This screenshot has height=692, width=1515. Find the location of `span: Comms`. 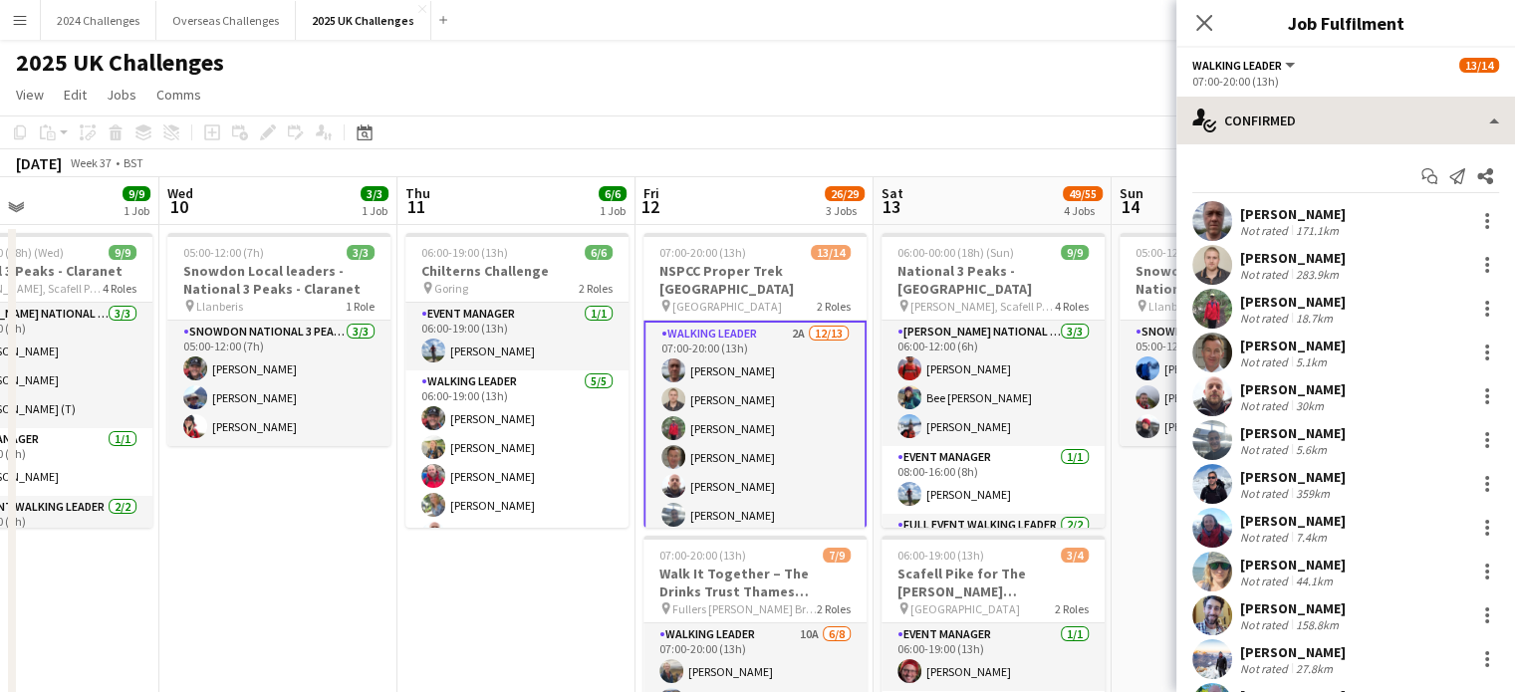

span: Comms is located at coordinates (178, 95).